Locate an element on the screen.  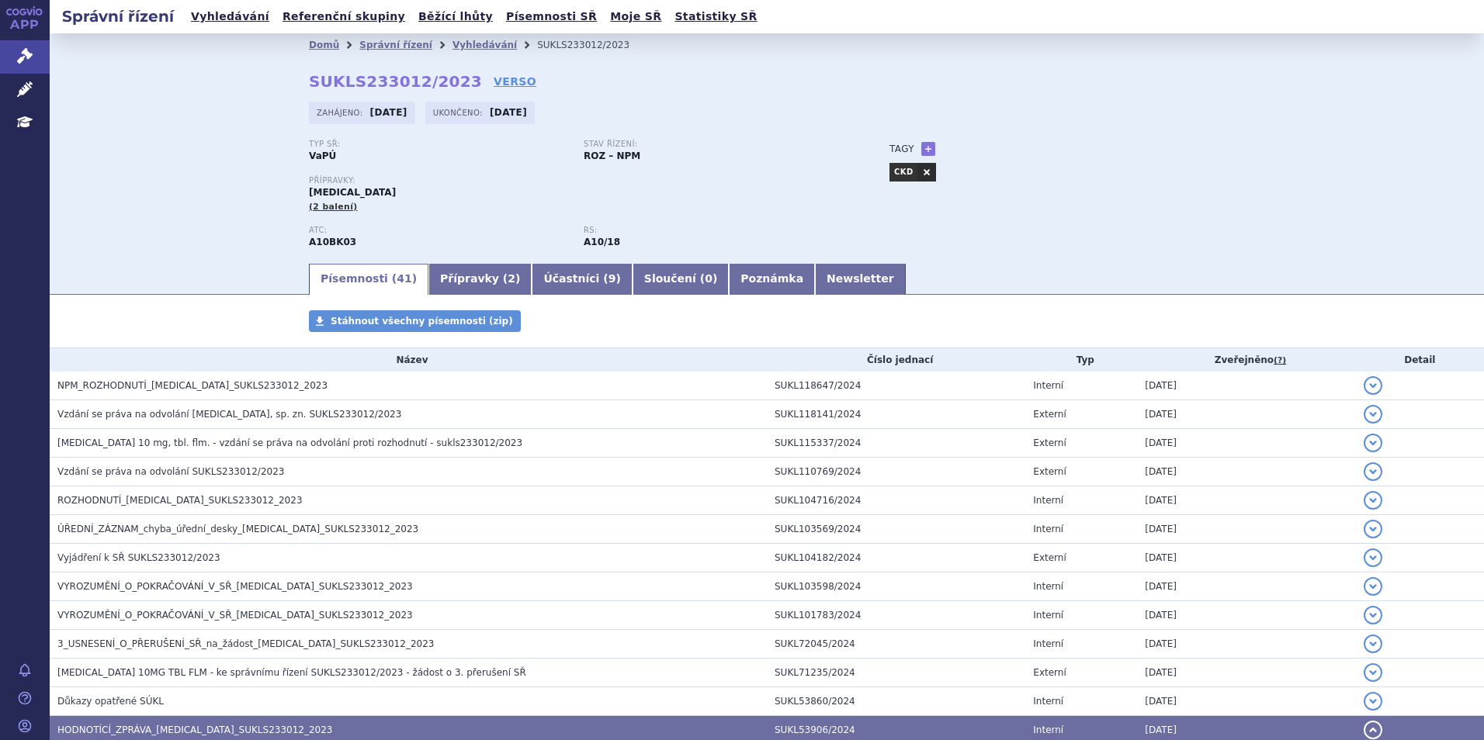
a: Písemnosti (41) is located at coordinates (369, 279).